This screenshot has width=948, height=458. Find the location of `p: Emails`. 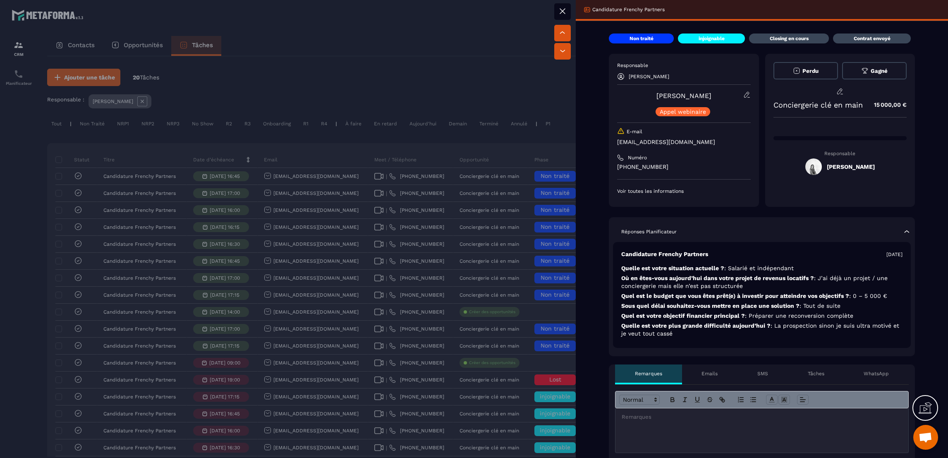

p: Emails is located at coordinates (709, 374).